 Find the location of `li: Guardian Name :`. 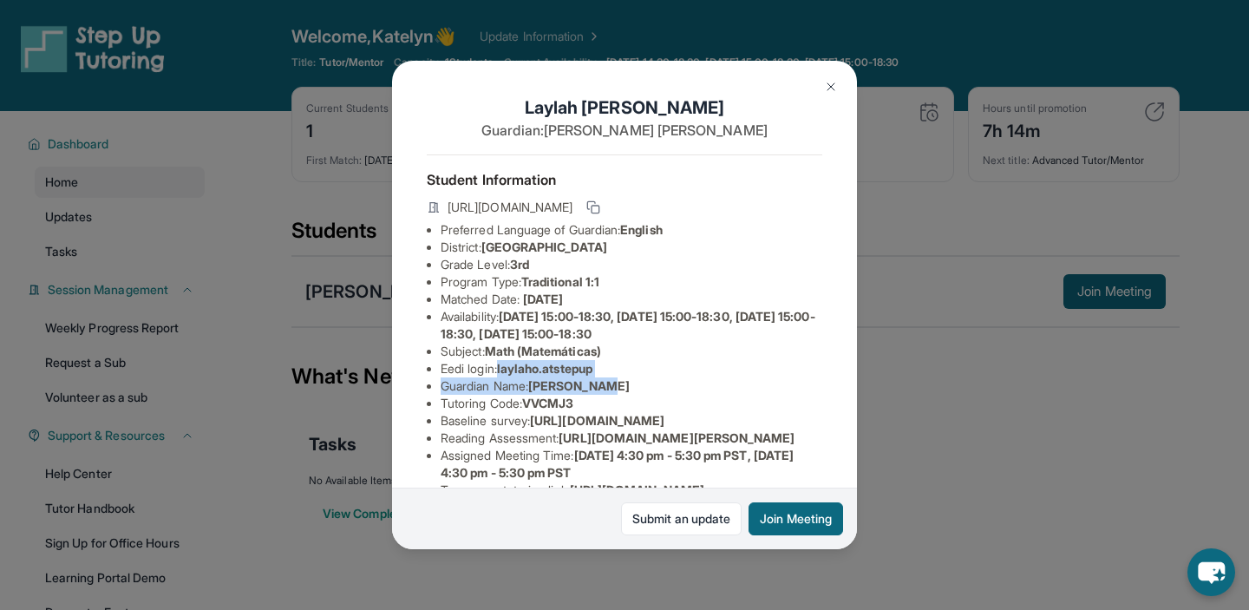

li: Guardian Name : is located at coordinates (632, 386).